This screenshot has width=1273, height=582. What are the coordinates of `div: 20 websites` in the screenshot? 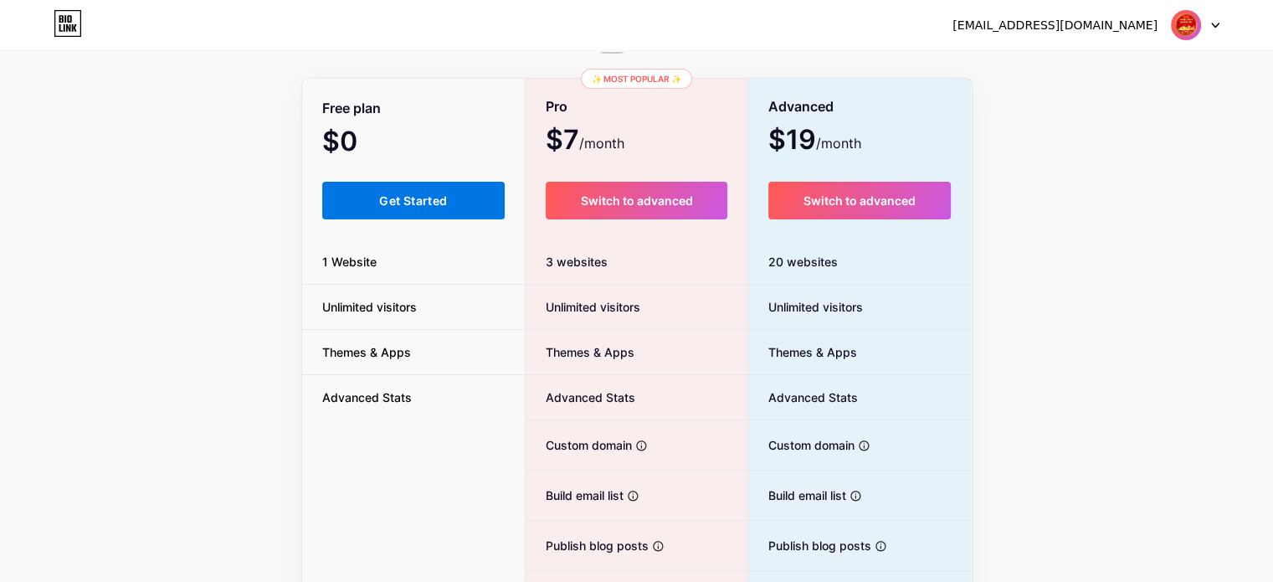 It's located at (860, 262).